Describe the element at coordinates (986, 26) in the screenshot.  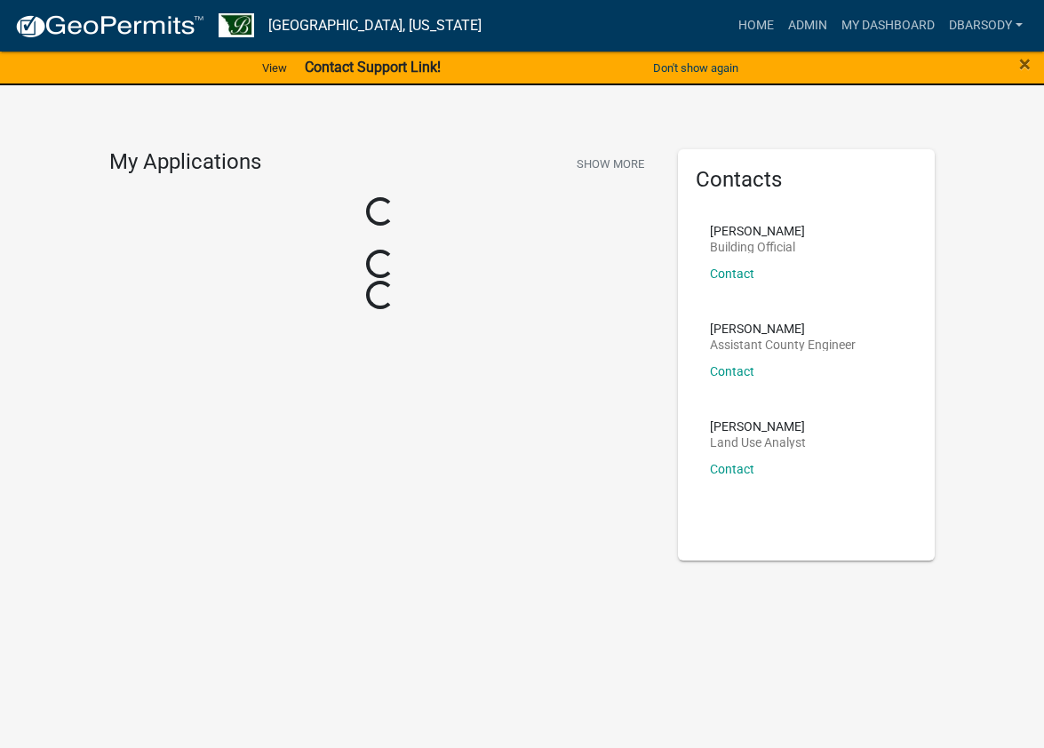
I see `a: Dbarsody` at that location.